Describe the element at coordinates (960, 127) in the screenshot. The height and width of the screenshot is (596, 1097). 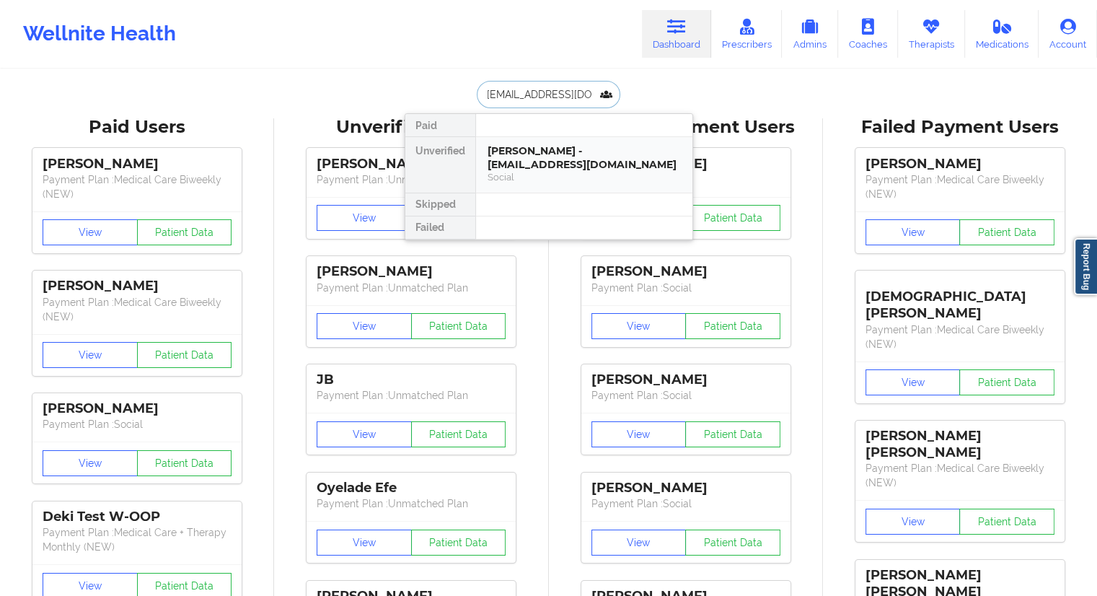
I see `div: Failed Payment Users` at that location.